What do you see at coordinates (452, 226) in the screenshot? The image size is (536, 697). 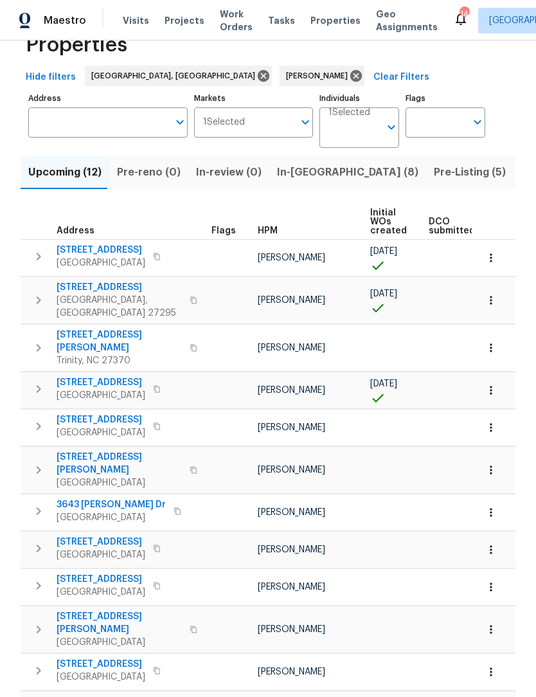 I see `span: DCO submitted` at bounding box center [452, 226].